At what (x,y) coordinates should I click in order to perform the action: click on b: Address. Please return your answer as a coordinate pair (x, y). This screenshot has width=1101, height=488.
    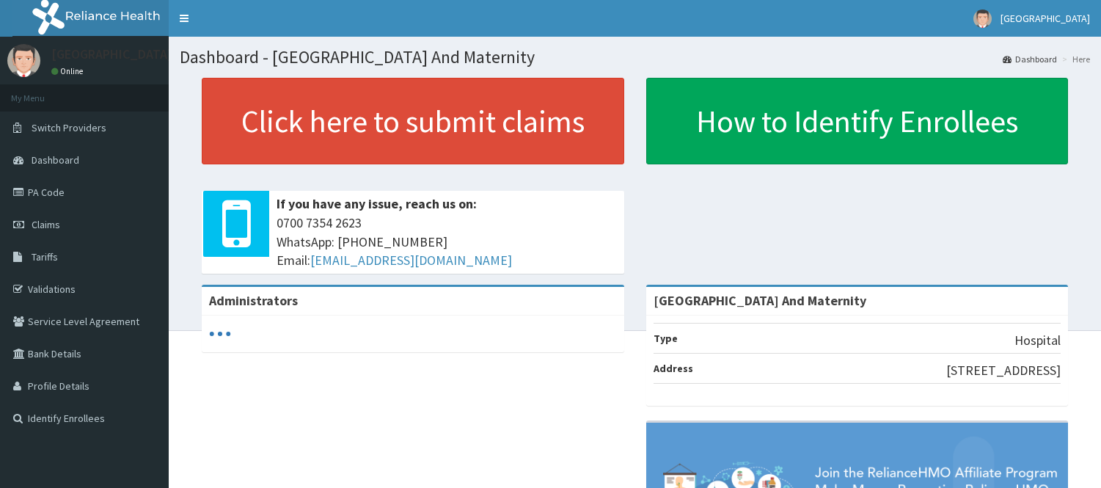
    Looking at the image, I should click on (673, 368).